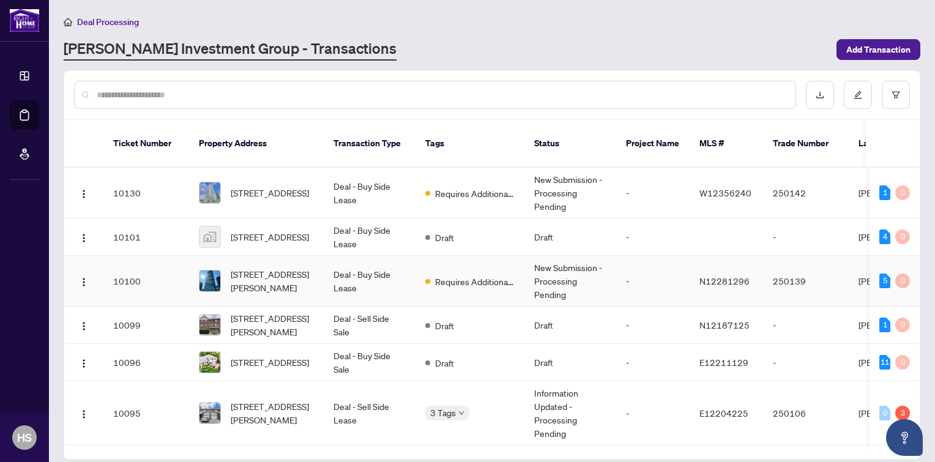  I want to click on th: Transaction Type, so click(370, 144).